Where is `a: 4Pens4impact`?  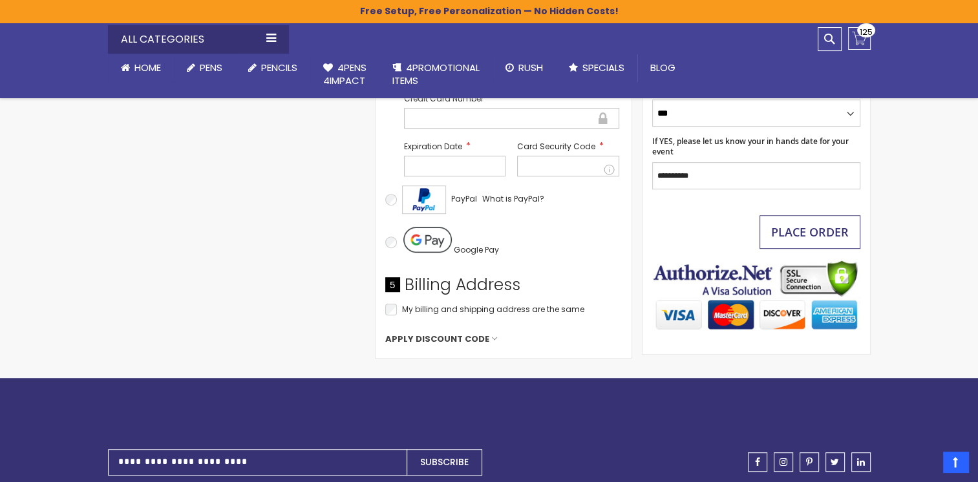 a: 4Pens4impact is located at coordinates (345, 74).